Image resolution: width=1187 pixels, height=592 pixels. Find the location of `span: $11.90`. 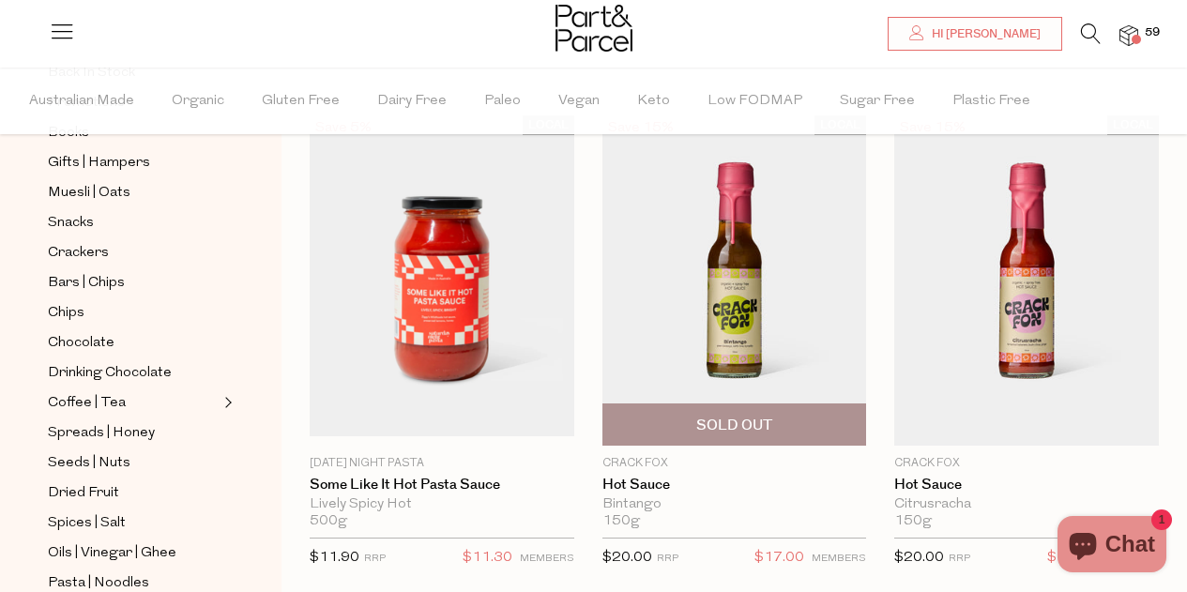

span: $11.90 is located at coordinates (334, 557).